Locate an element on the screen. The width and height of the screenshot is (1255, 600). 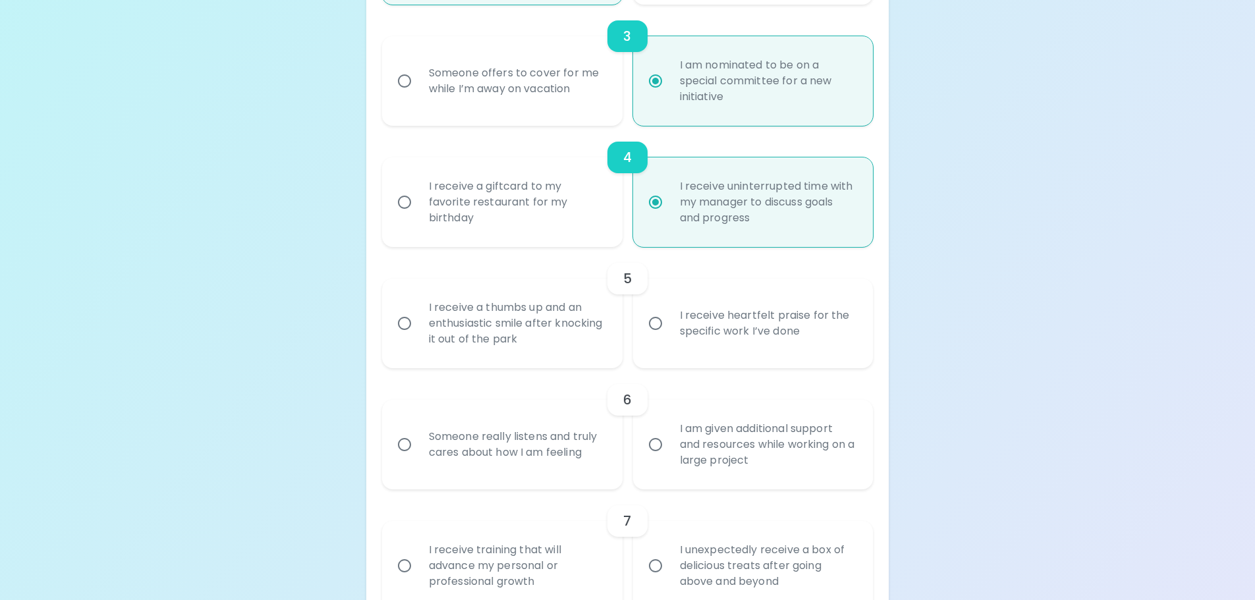
h6: 6 is located at coordinates (627, 400).